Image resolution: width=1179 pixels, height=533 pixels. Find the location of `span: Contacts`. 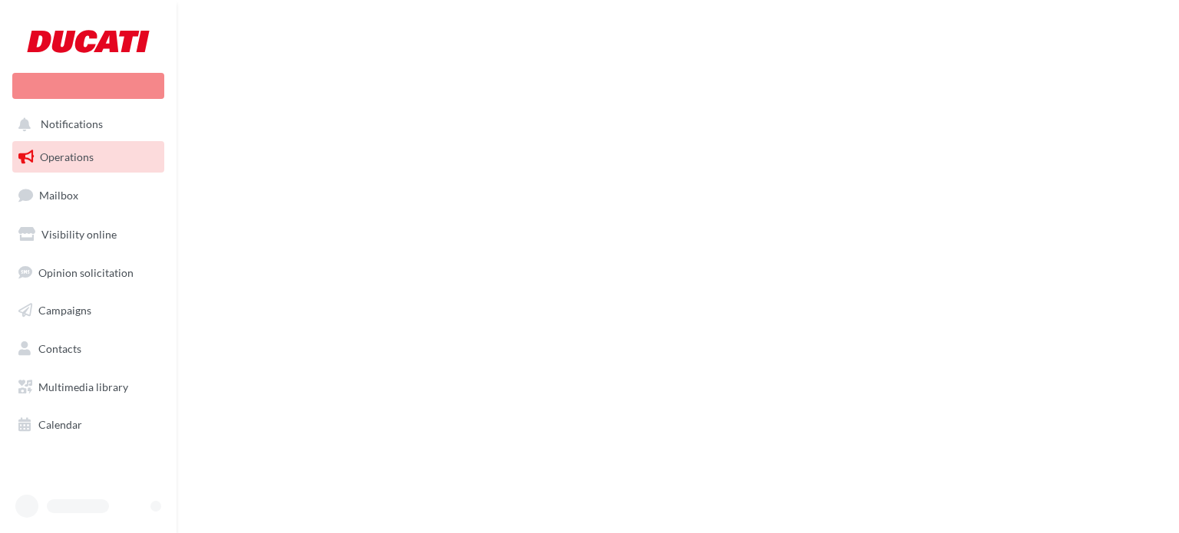

span: Contacts is located at coordinates (60, 348).